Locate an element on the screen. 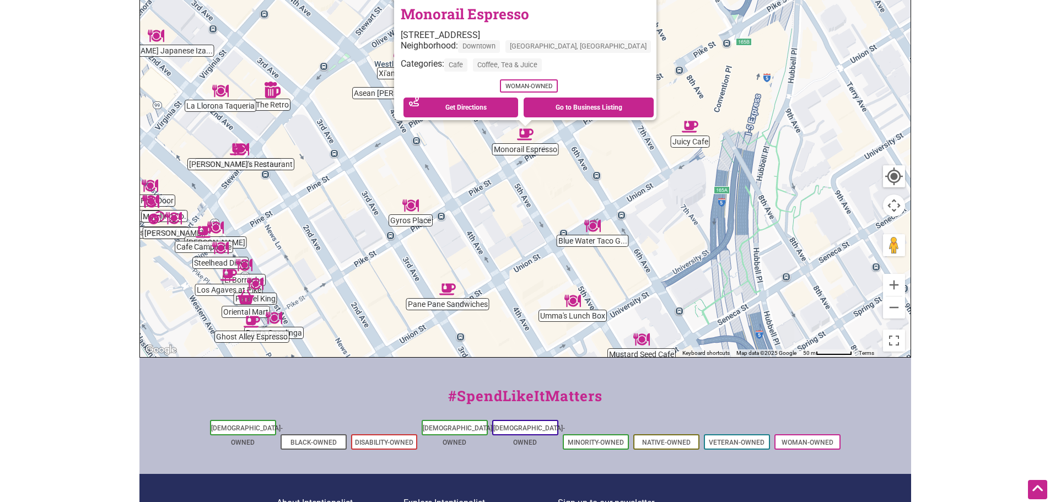 The height and width of the screenshot is (502, 1050). div: Blue Water Taco Grill is located at coordinates (593, 226).